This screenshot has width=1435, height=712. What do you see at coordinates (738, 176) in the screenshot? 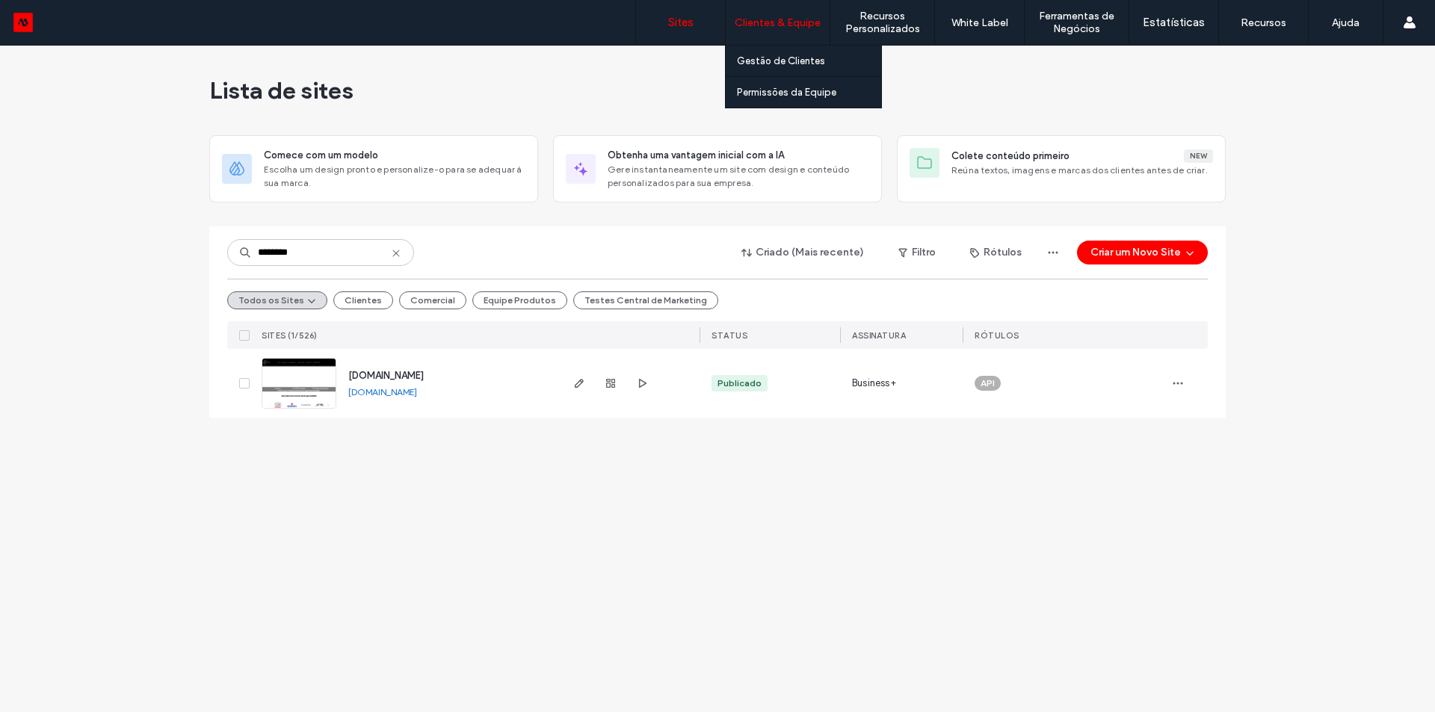
I see `span: Gere instantaneamente um site com design e conteúdo personalizados para sua empresa.` at bounding box center [738, 176].